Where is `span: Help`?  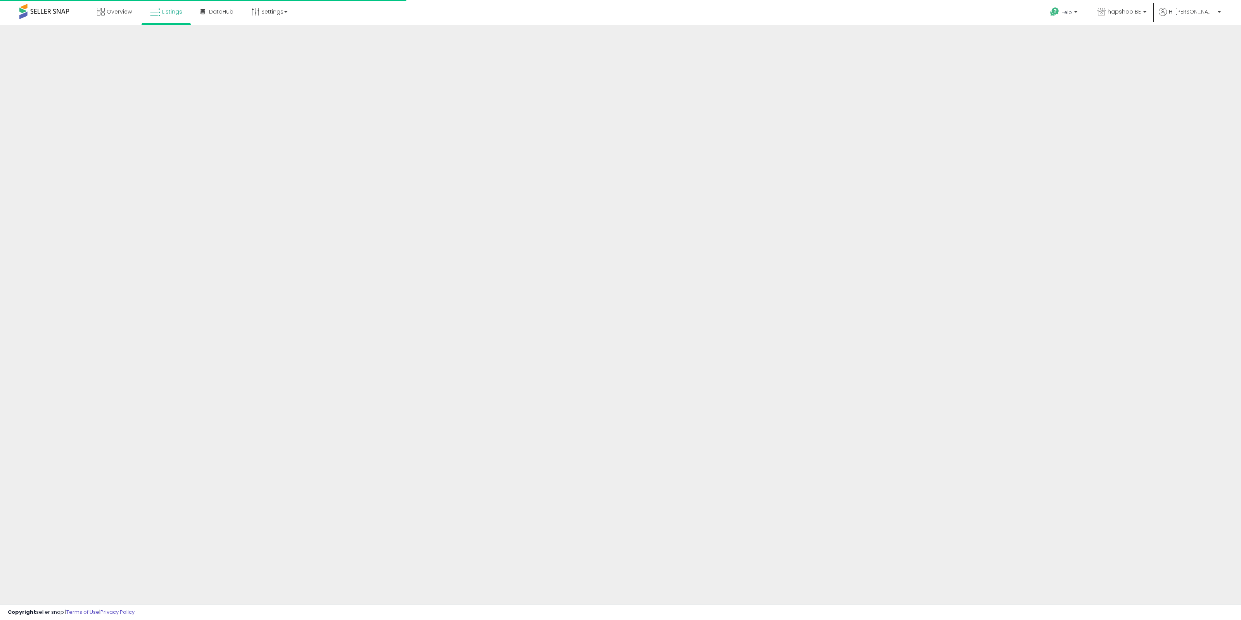
span: Help is located at coordinates (1067, 12).